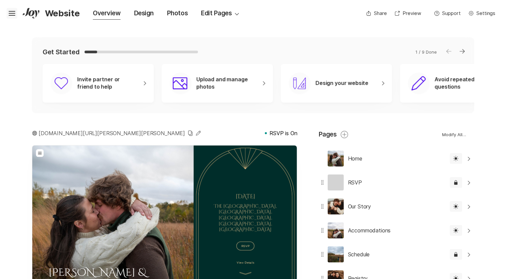  I want to click on p: Modify All…, so click(454, 134).